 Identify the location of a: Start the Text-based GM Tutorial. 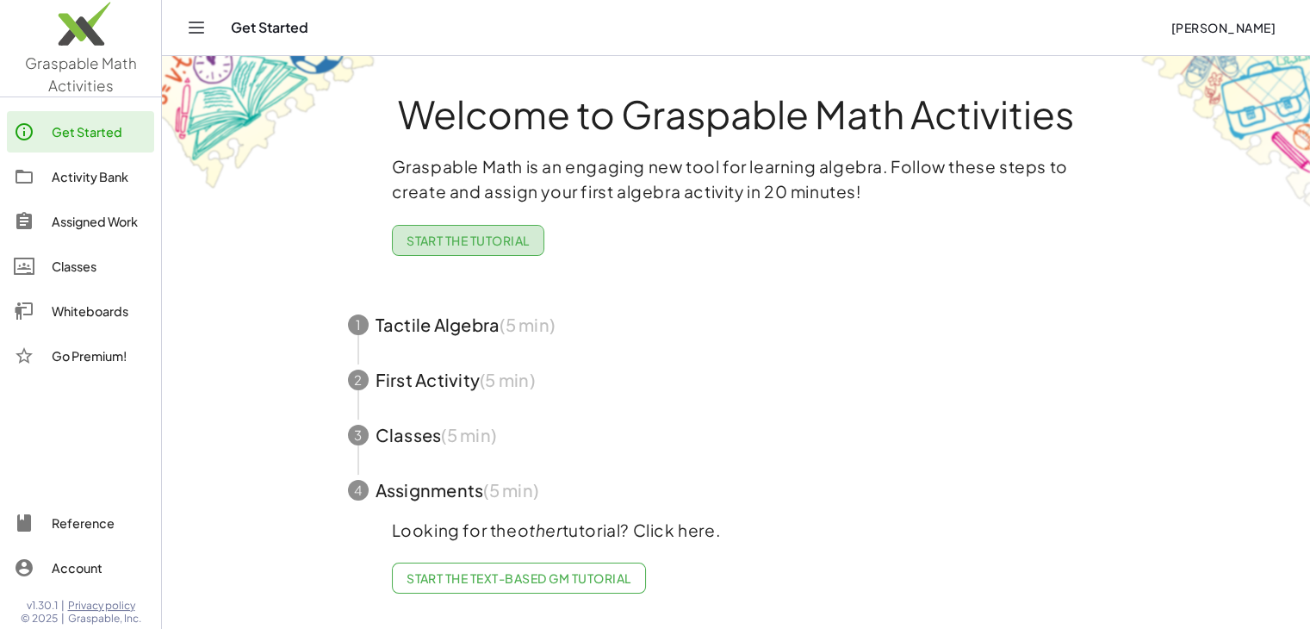
(518, 578).